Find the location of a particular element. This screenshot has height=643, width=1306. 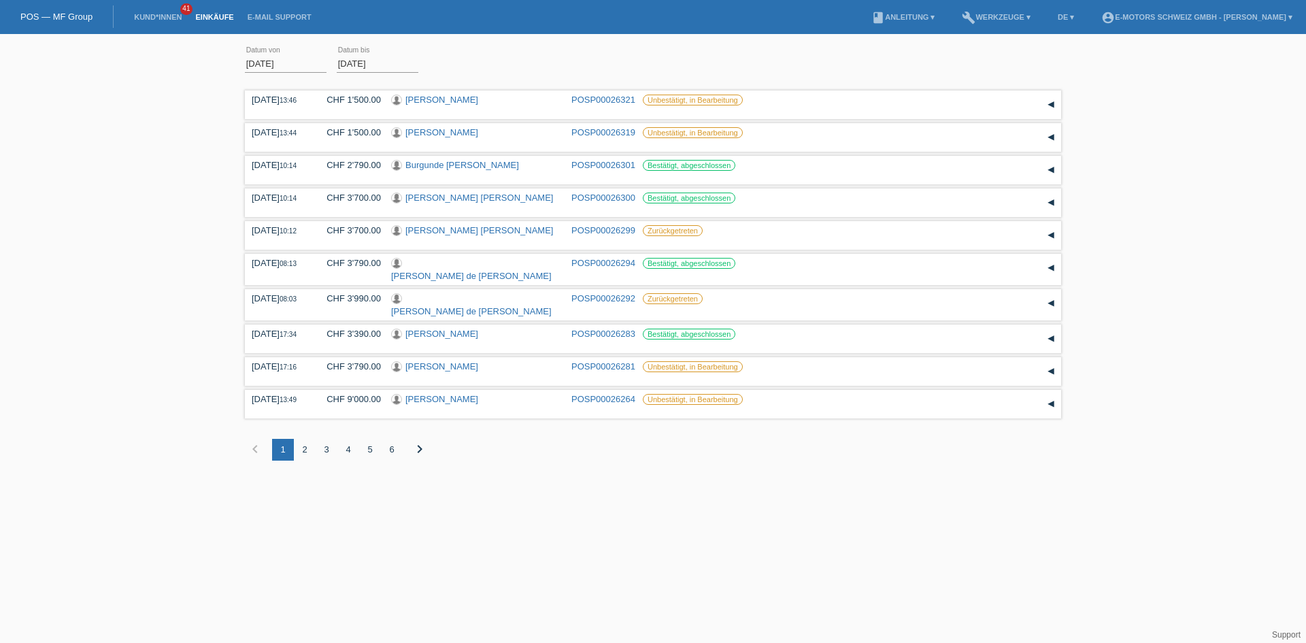

a: POSP00026300 is located at coordinates (603, 197).